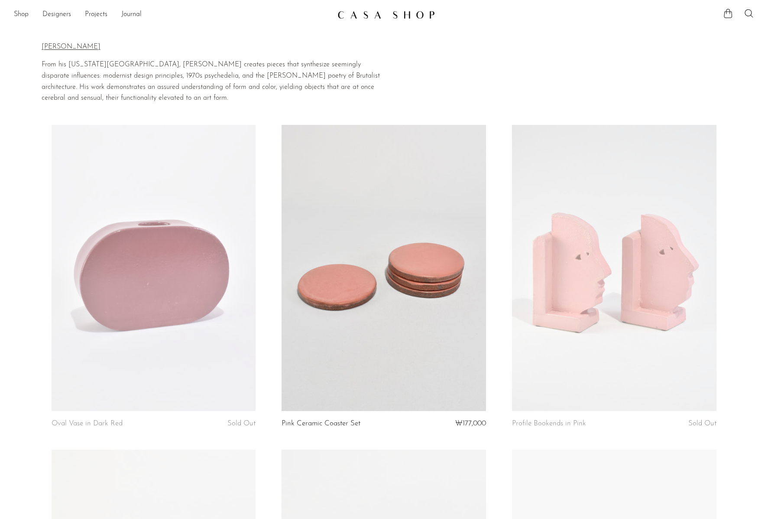  What do you see at coordinates (471, 423) in the screenshot?
I see `span: ₩177,000` at bounding box center [471, 423].